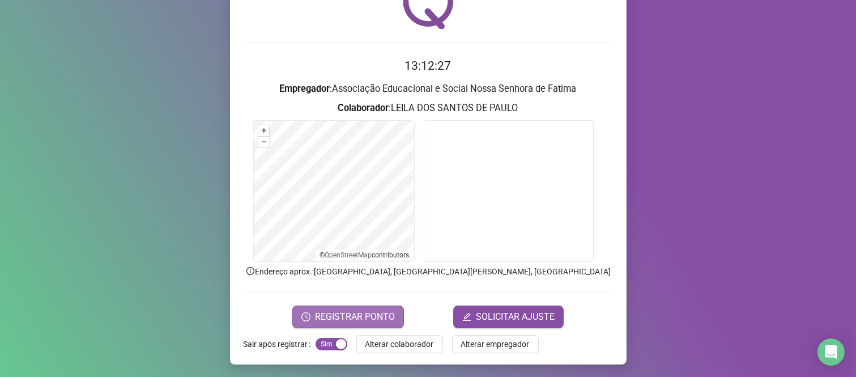  What do you see at coordinates (495, 344) in the screenshot?
I see `span: Alterar empregador` at bounding box center [495, 344].